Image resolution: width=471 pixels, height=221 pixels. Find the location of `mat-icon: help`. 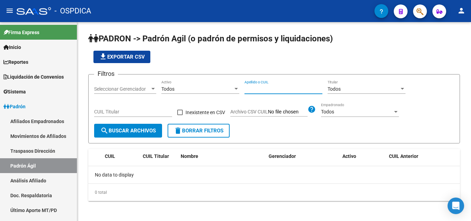

mat-icon: help is located at coordinates (312, 109).